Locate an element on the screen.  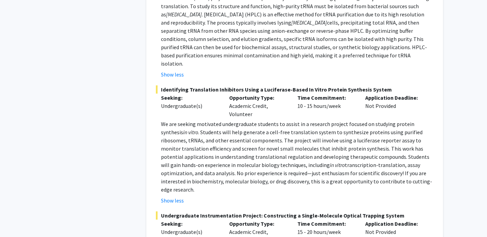
div: Not Provided is located at coordinates (394, 106).